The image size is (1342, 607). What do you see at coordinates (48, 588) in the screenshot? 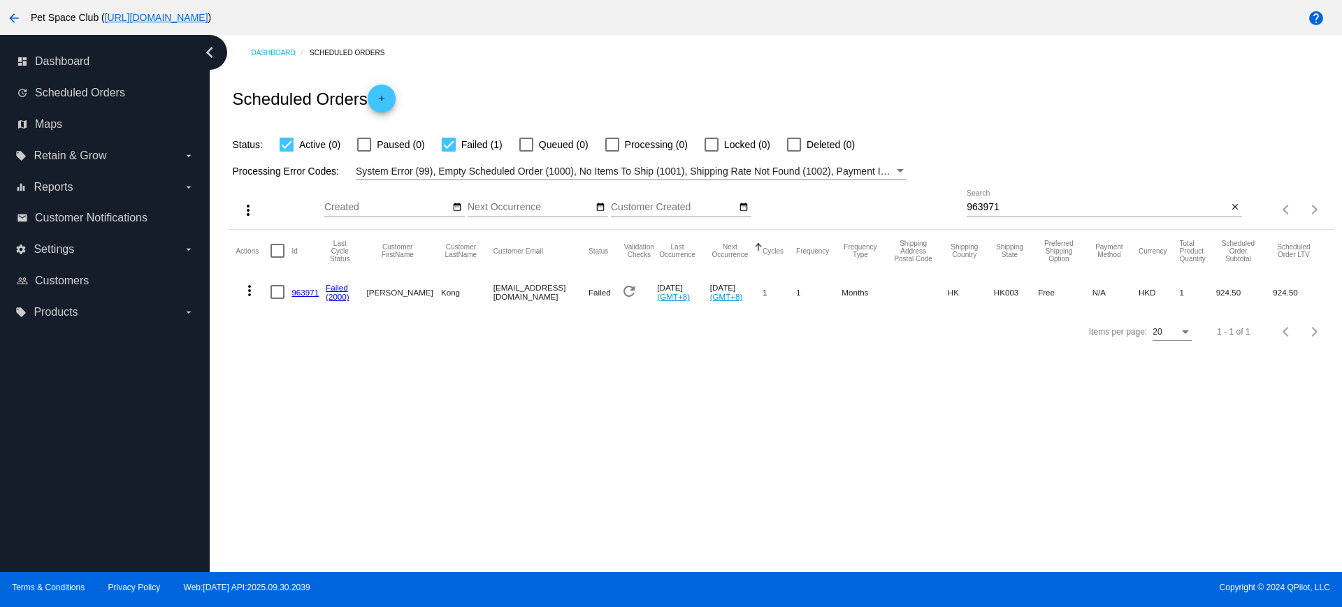
I see `a: Terms & Conditions` at bounding box center [48, 588].